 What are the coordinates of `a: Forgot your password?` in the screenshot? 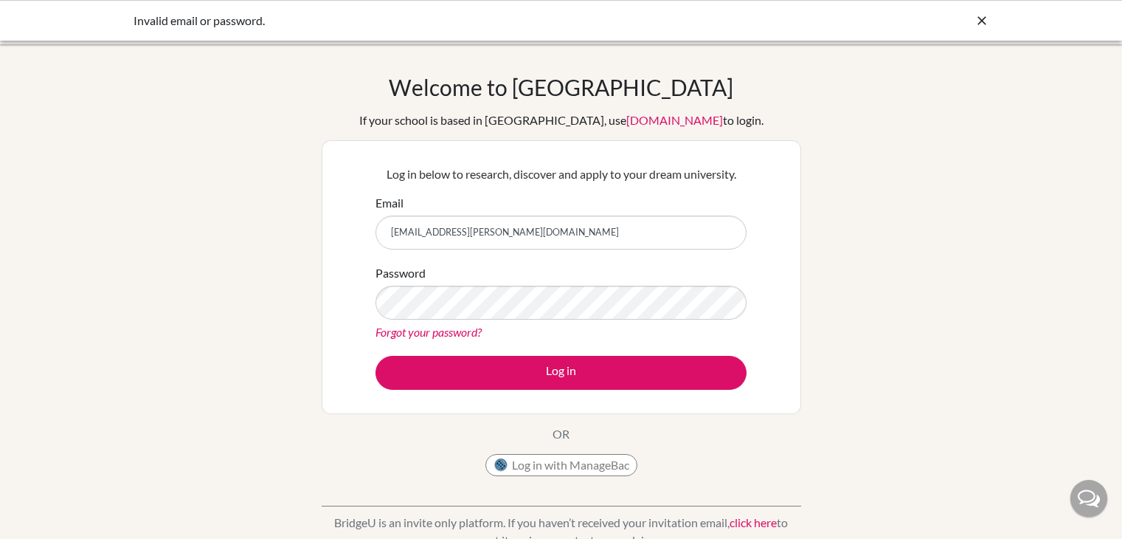 It's located at (429, 331).